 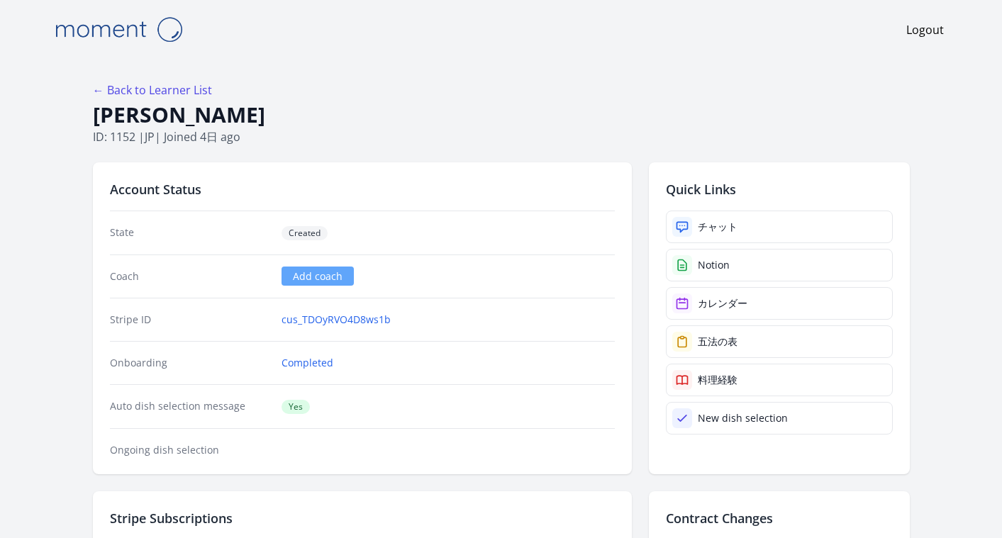 What do you see at coordinates (190, 363) in the screenshot?
I see `dt: Onboarding` at bounding box center [190, 363].